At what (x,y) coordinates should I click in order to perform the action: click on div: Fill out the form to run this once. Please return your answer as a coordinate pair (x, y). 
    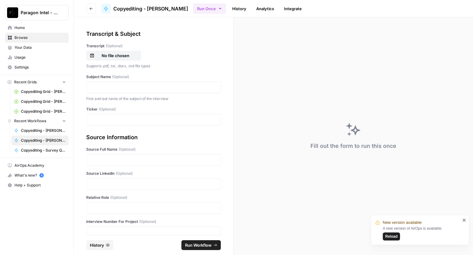
    Looking at the image, I should click on (354, 146).